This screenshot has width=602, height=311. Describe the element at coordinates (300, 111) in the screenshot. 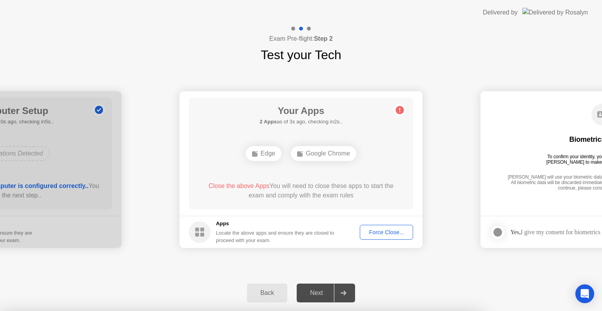

I see `h1: Your Apps` at that location.